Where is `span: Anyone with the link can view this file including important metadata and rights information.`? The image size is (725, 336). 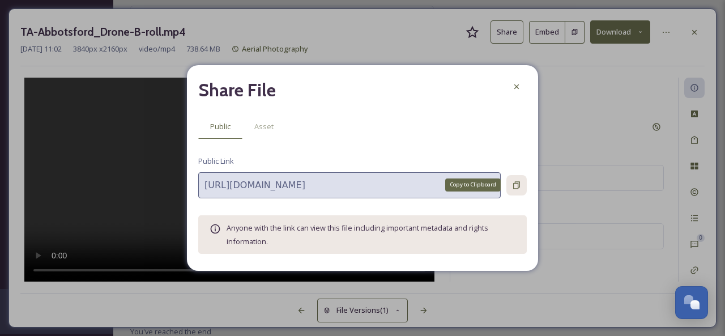 span: Anyone with the link can view this file including important metadata and rights information. is located at coordinates (358, 235).